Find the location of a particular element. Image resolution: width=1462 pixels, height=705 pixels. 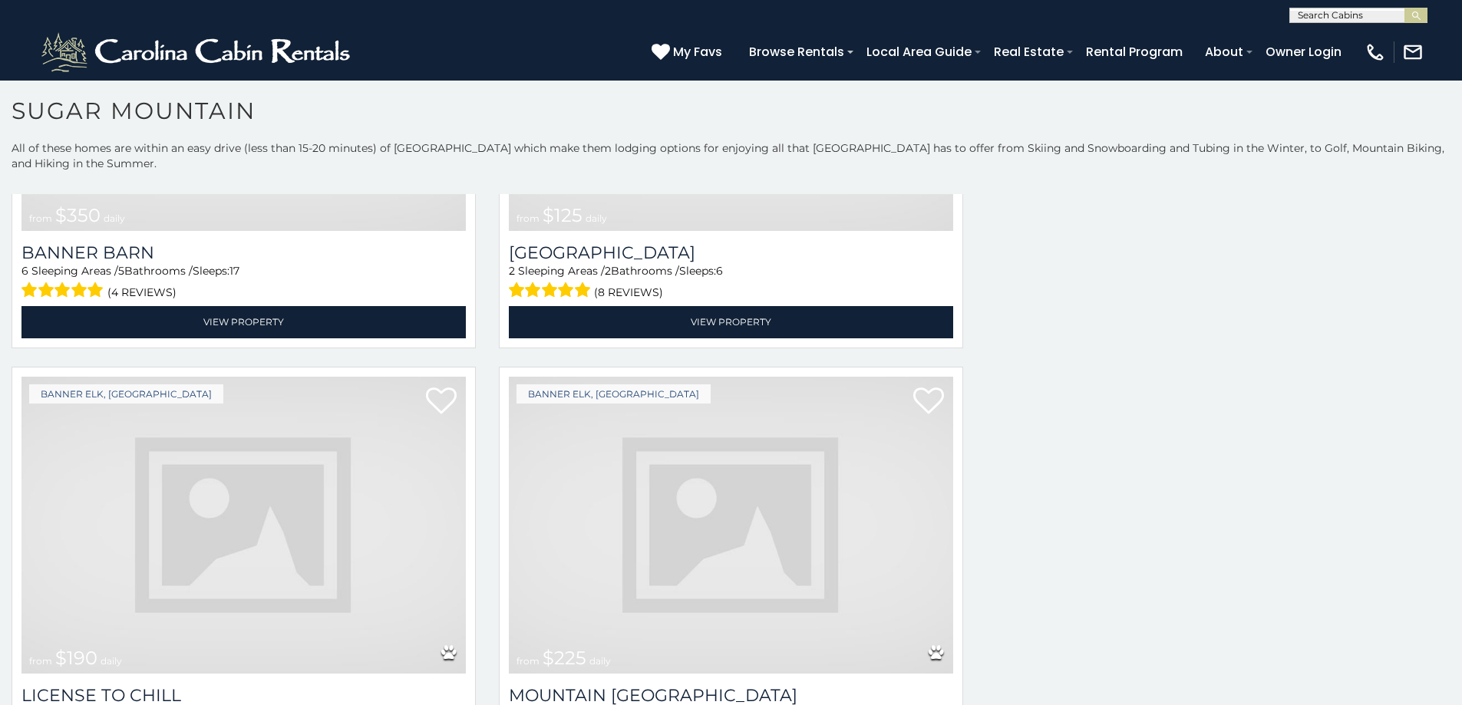

span: (8 reviews) is located at coordinates (629, 292).